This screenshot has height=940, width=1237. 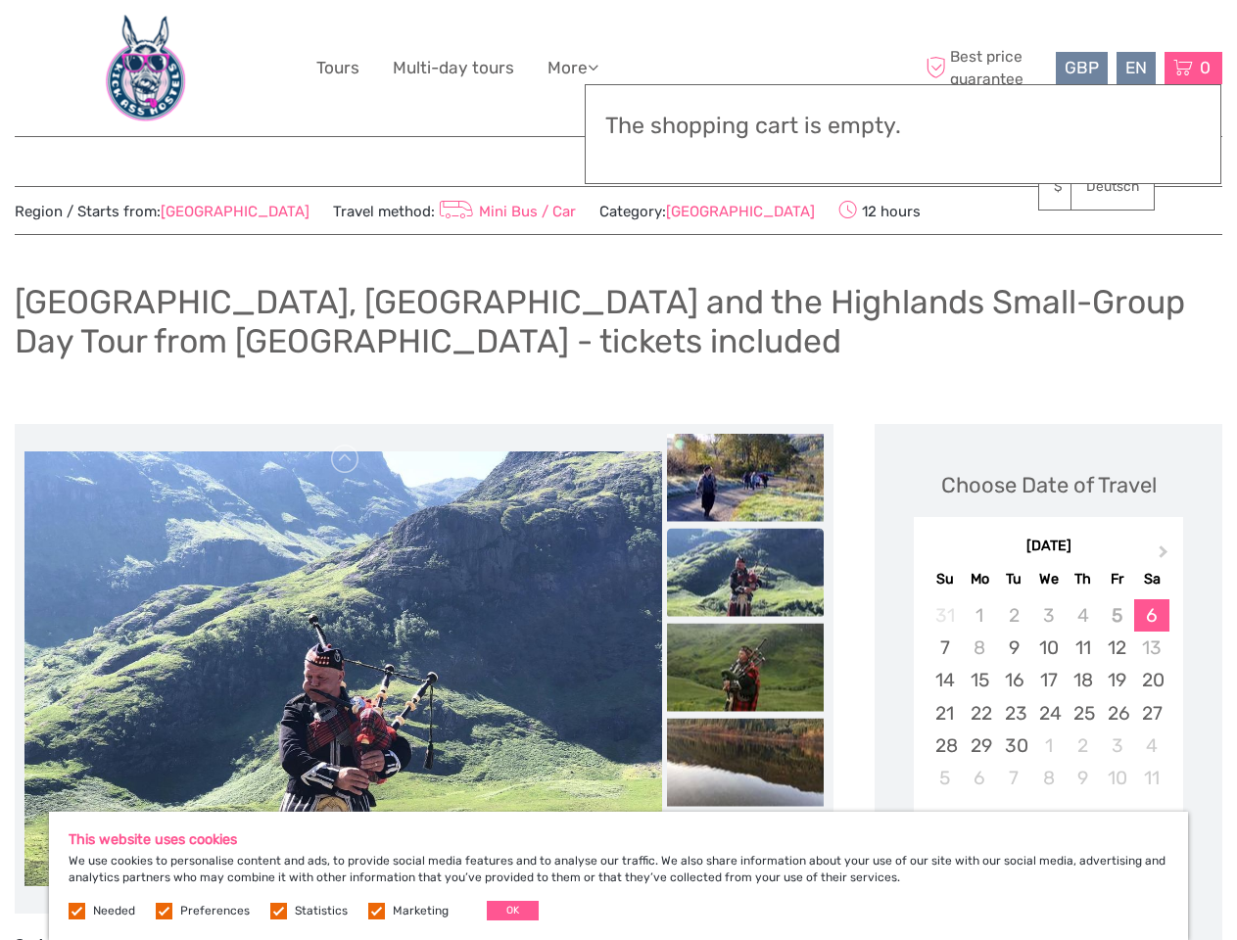 I want to click on p: We're away right now. Please check back later!, so click(x=124, y=42).